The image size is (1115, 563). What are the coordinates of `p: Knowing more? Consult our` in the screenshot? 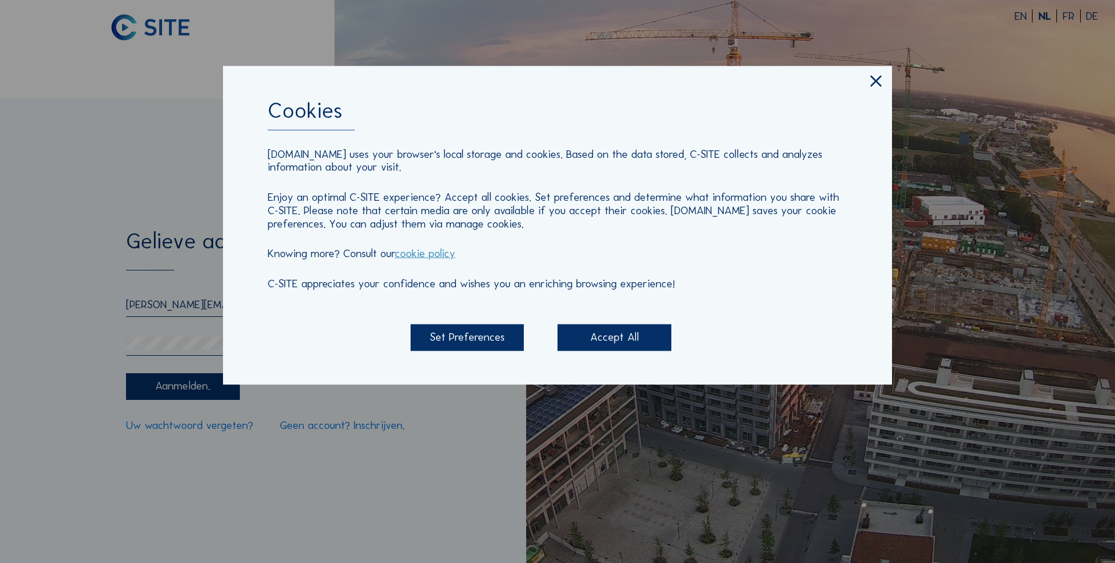 It's located at (557, 254).